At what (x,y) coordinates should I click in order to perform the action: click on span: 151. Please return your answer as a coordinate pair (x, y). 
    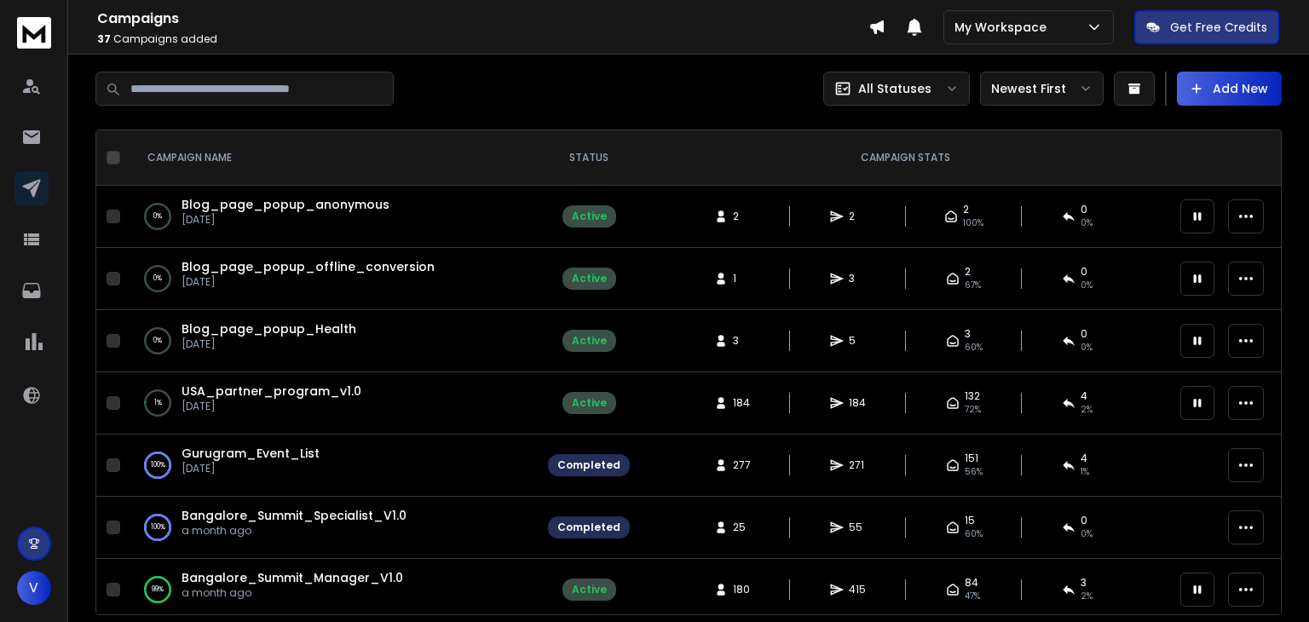
    Looking at the image, I should click on (972, 459).